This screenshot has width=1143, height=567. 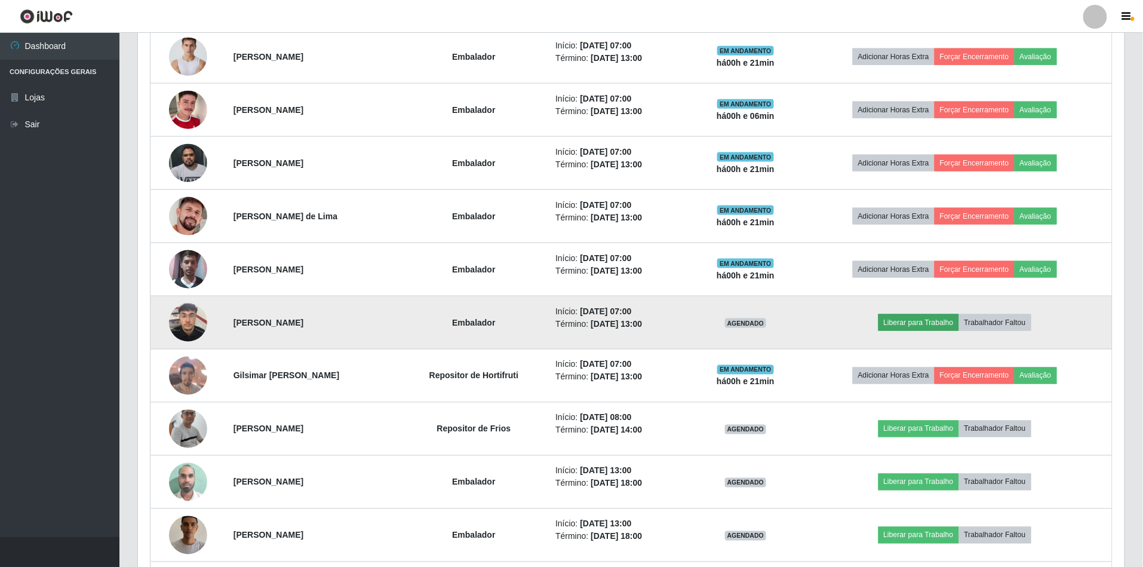 I want to click on img: 1754433269176.jpeg, so click(x=188, y=269).